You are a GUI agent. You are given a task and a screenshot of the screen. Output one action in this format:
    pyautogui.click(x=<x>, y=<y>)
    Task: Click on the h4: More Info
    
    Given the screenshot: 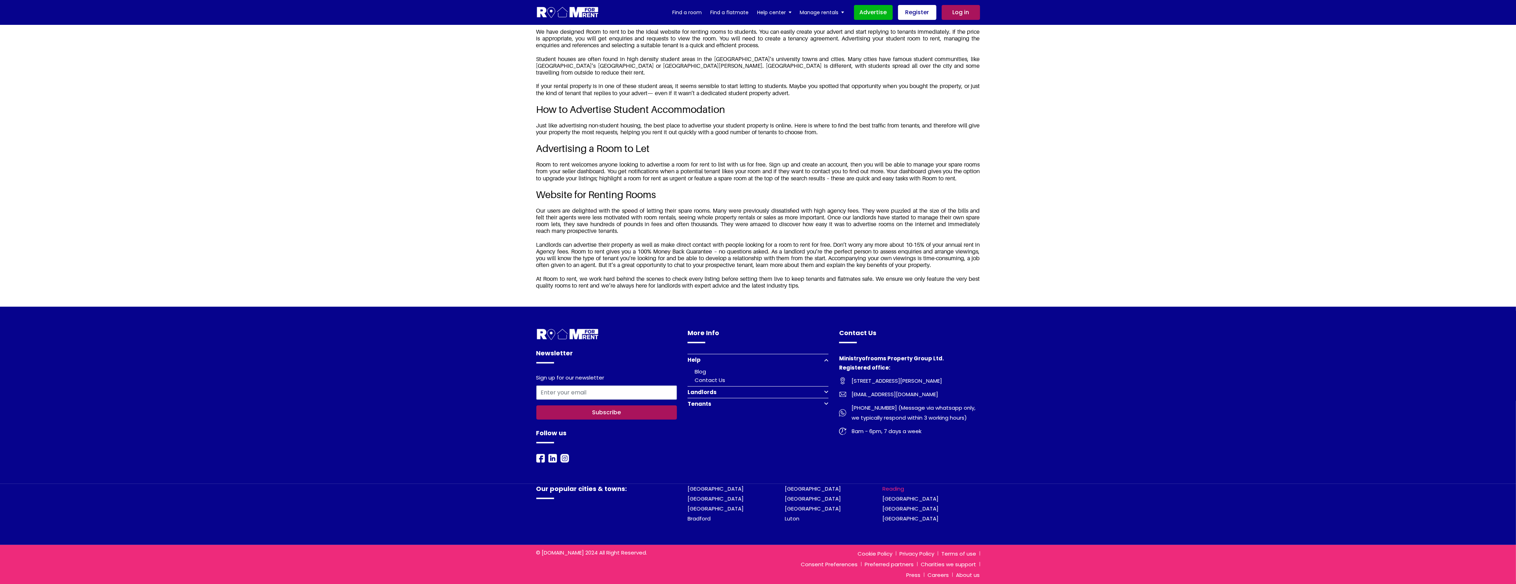 What is the action you would take?
    pyautogui.click(x=758, y=335)
    